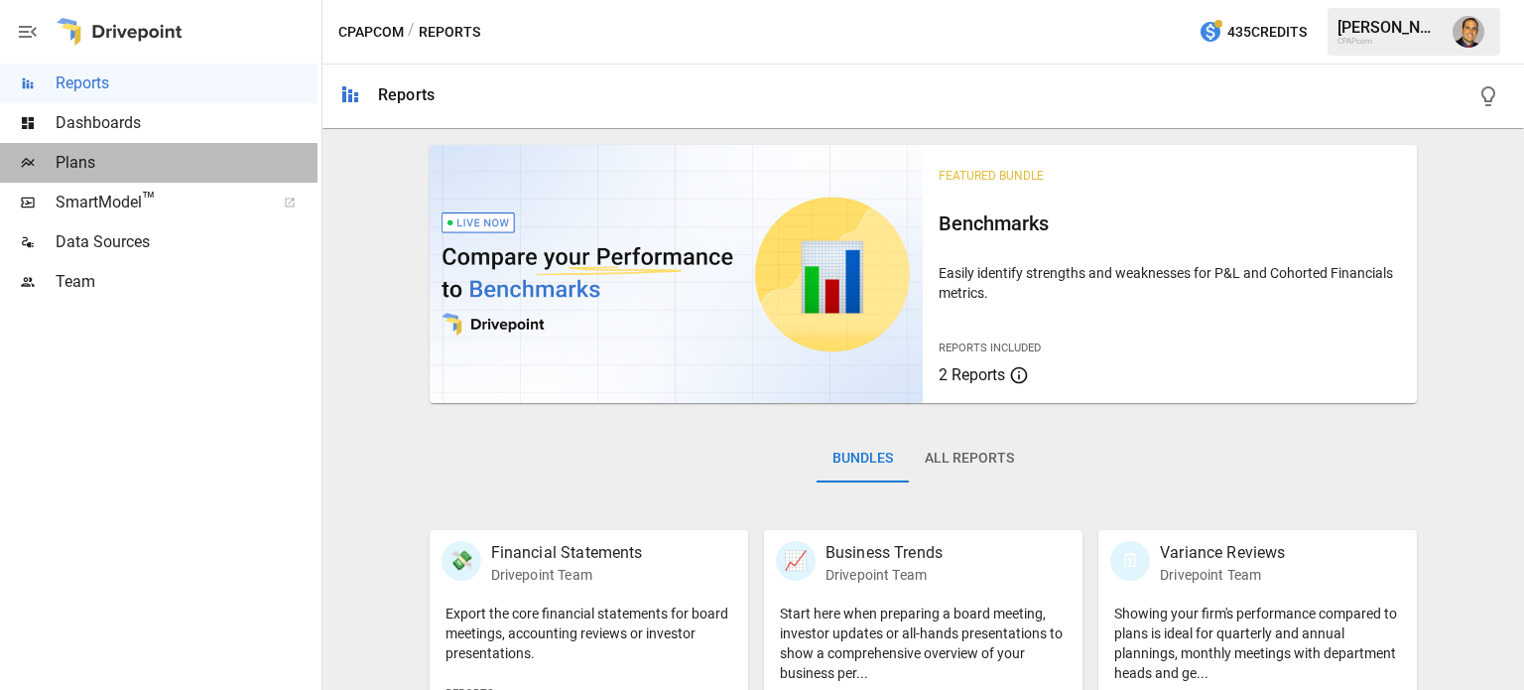  Describe the element at coordinates (588, 633) in the screenshot. I see `p: Export the core financial statements for board meetings, accounting reviews or investor presentat...` at that location.